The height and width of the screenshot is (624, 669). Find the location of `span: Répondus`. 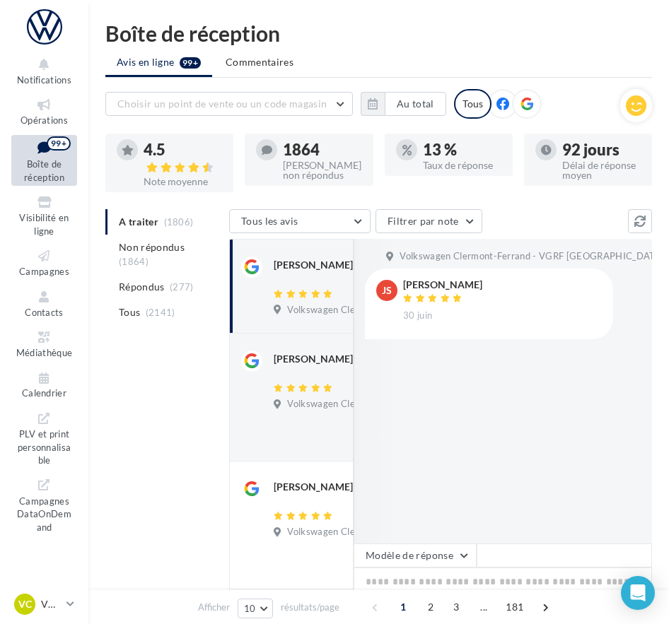

span: Répondus is located at coordinates (141, 287).